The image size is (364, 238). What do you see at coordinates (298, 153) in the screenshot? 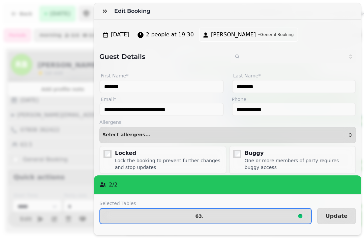
I see `div: Buggy` at bounding box center [298, 153].